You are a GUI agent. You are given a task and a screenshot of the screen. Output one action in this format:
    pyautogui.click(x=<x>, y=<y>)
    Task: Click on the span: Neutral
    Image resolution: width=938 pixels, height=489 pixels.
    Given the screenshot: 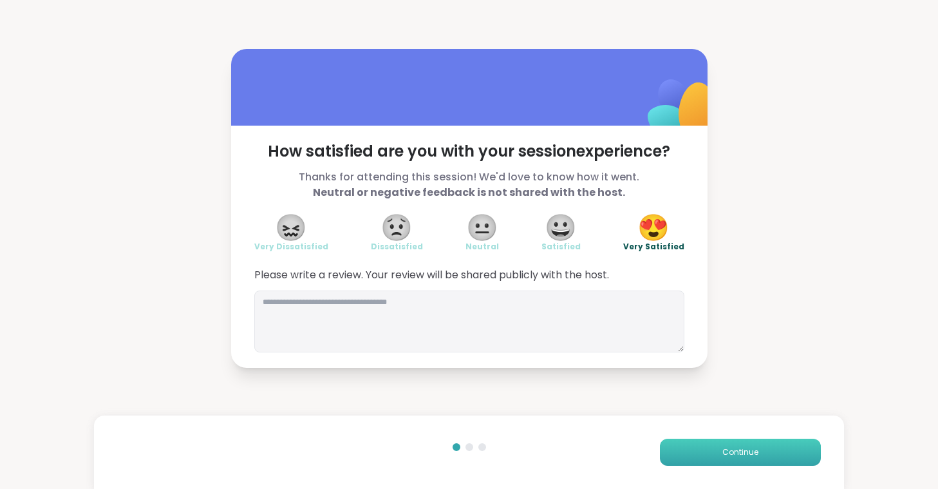 What is the action you would take?
    pyautogui.click(x=482, y=247)
    